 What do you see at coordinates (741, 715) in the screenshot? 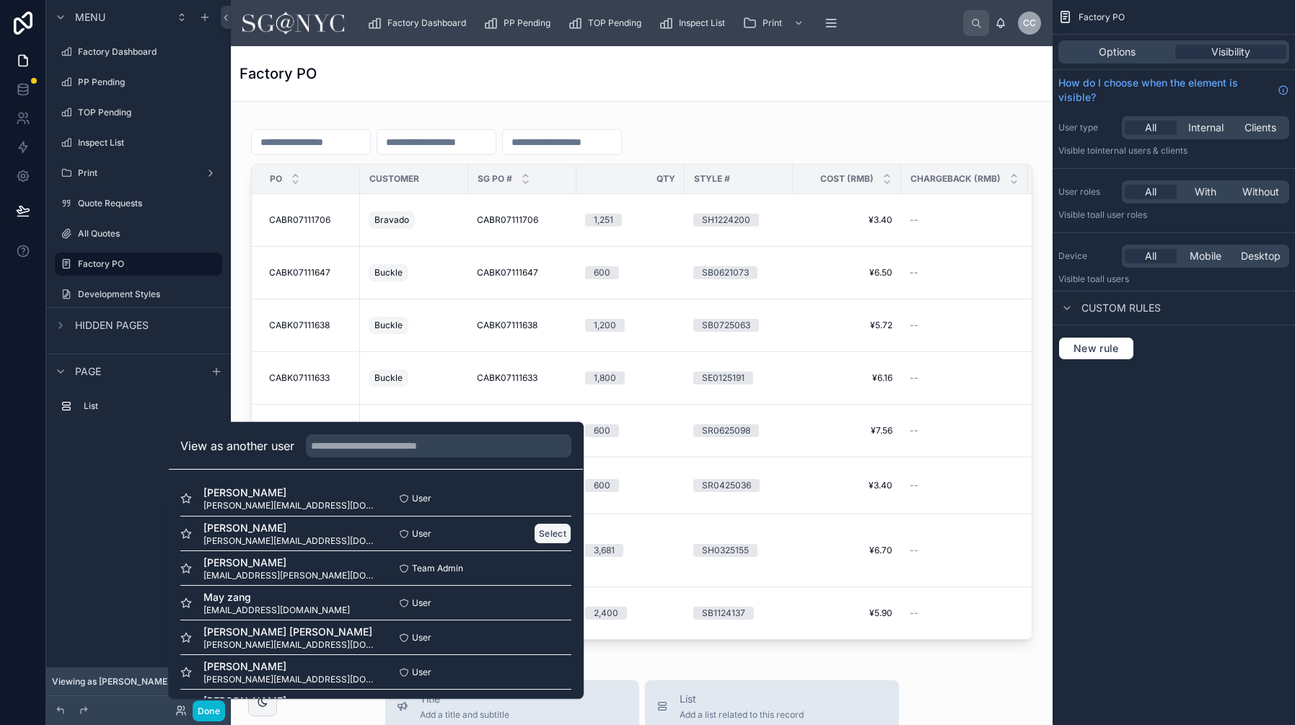
I see `span: Add a list related to this record` at bounding box center [741, 715].